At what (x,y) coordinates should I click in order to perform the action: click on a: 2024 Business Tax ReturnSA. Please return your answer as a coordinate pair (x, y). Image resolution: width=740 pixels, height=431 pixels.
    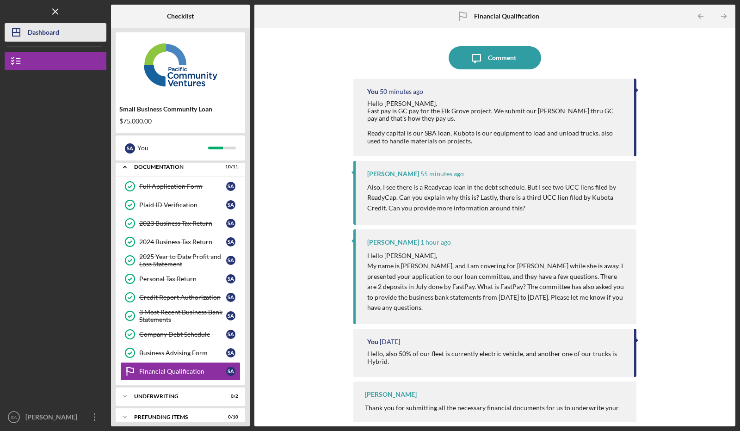
    Looking at the image, I should click on (180, 242).